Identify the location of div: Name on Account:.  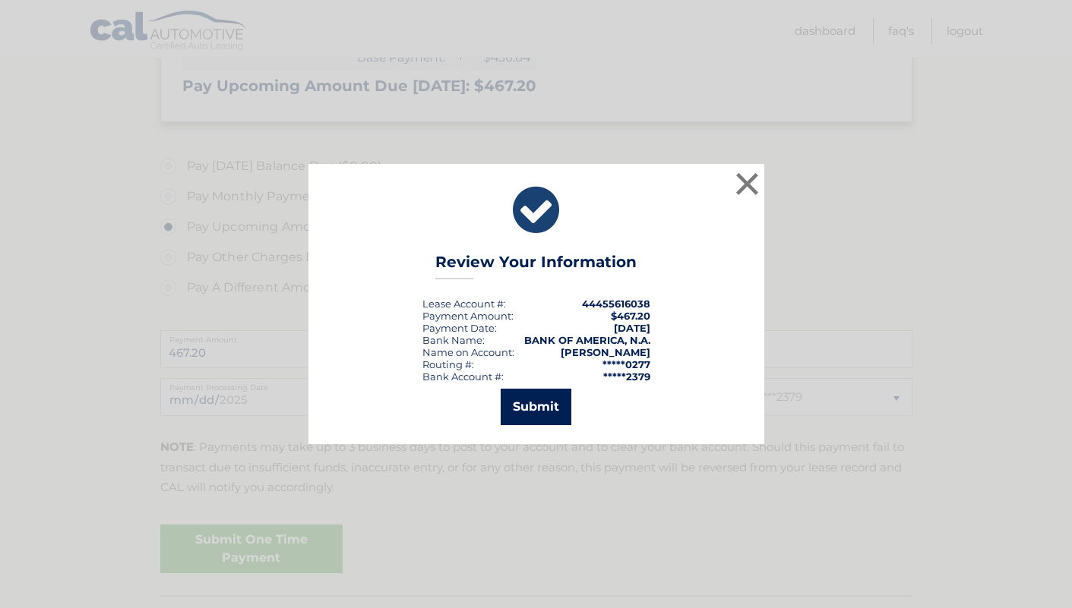
(468, 352).